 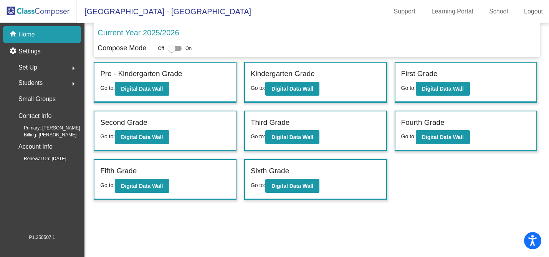 What do you see at coordinates (118, 171) in the screenshot?
I see `label: Fifth Grade` at bounding box center [118, 171].